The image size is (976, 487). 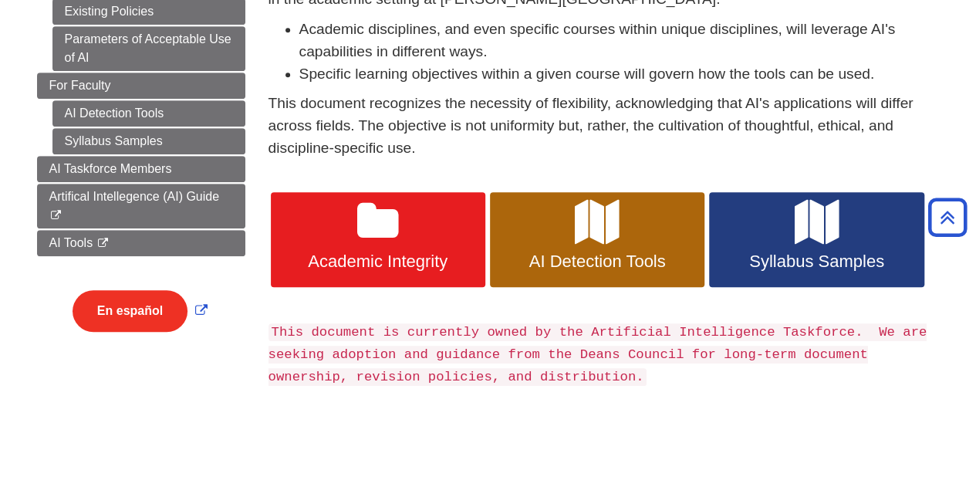 I want to click on a: For Faculty, so click(x=141, y=86).